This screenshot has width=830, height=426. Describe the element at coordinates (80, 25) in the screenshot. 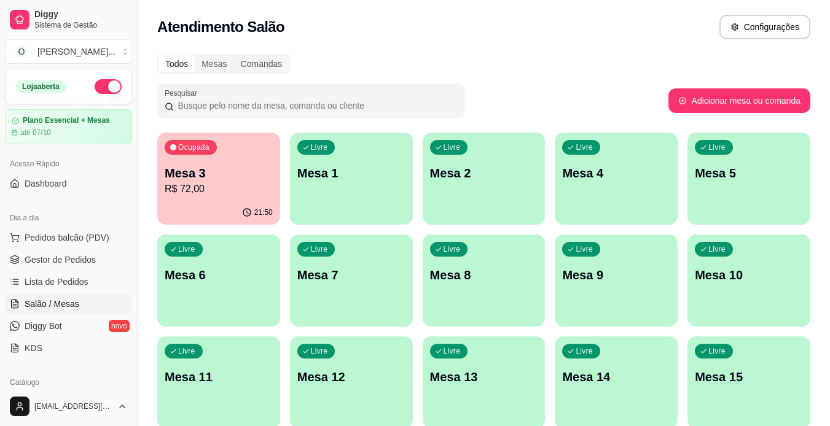

I see `span: Sistema de Gestão` at that location.